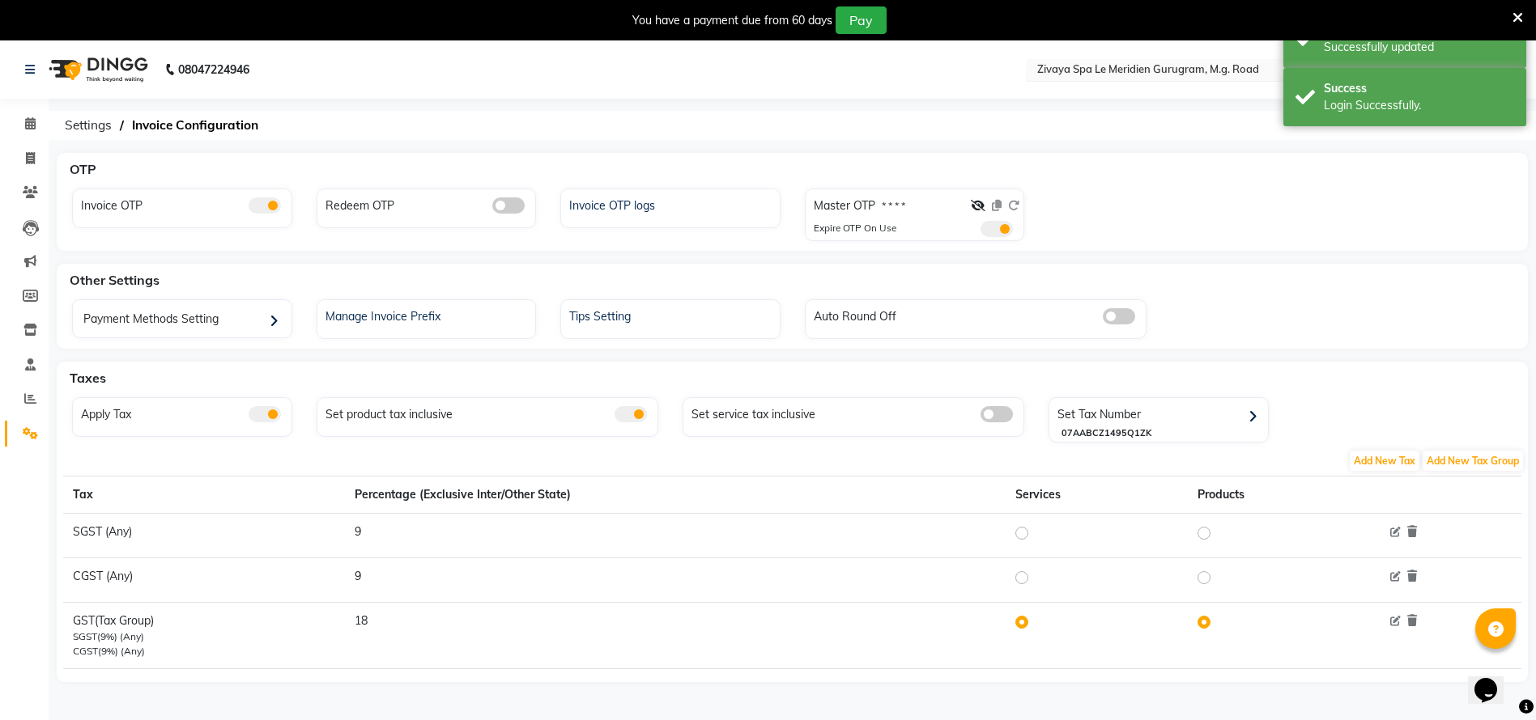 The height and width of the screenshot is (720, 1536). I want to click on div: Login Successfully., so click(1418, 105).